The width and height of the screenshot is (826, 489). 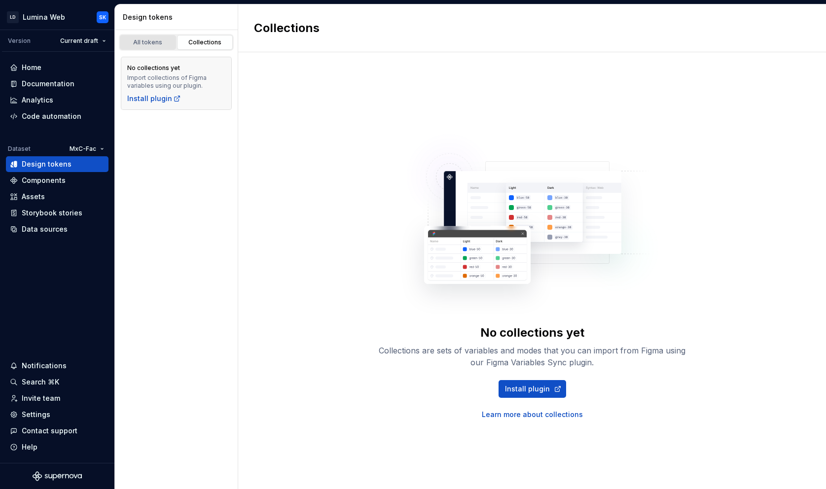 What do you see at coordinates (57, 180) in the screenshot?
I see `a: Components` at bounding box center [57, 180].